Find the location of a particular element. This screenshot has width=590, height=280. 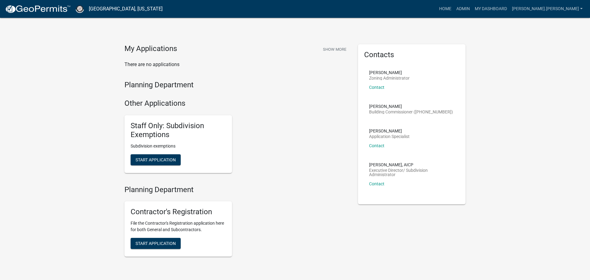

h5: Contacts is located at coordinates (412, 55).